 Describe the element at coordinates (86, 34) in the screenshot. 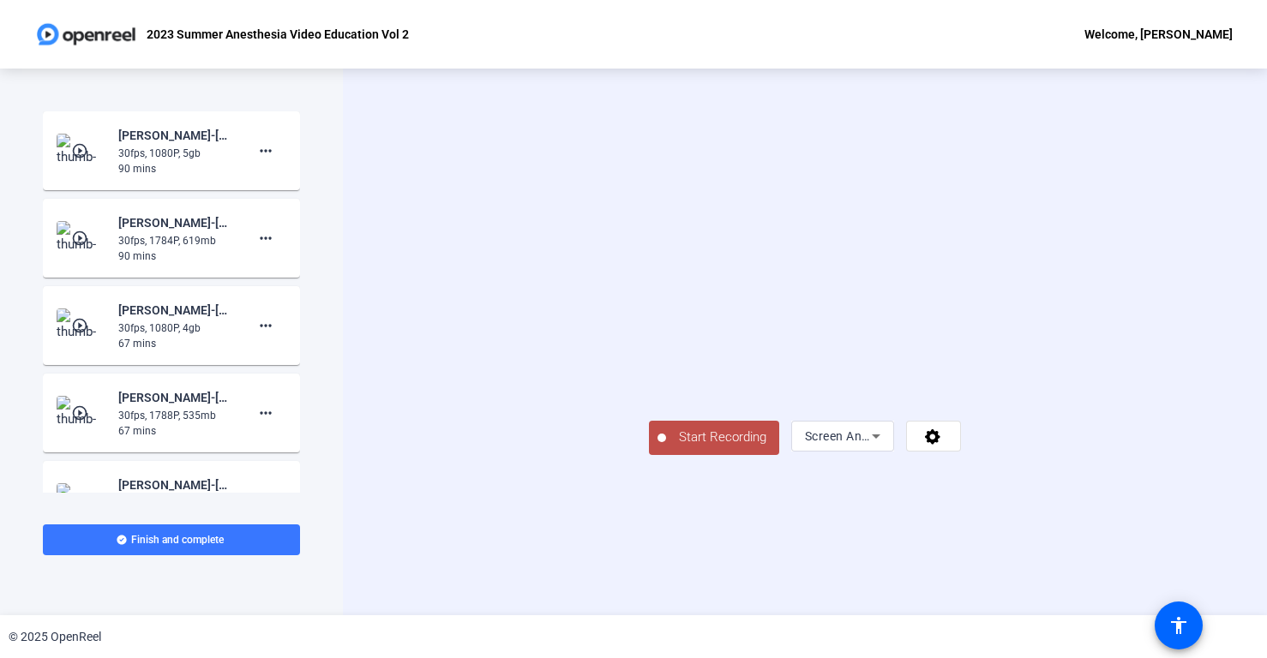

I see `img: OpenReel logo` at that location.